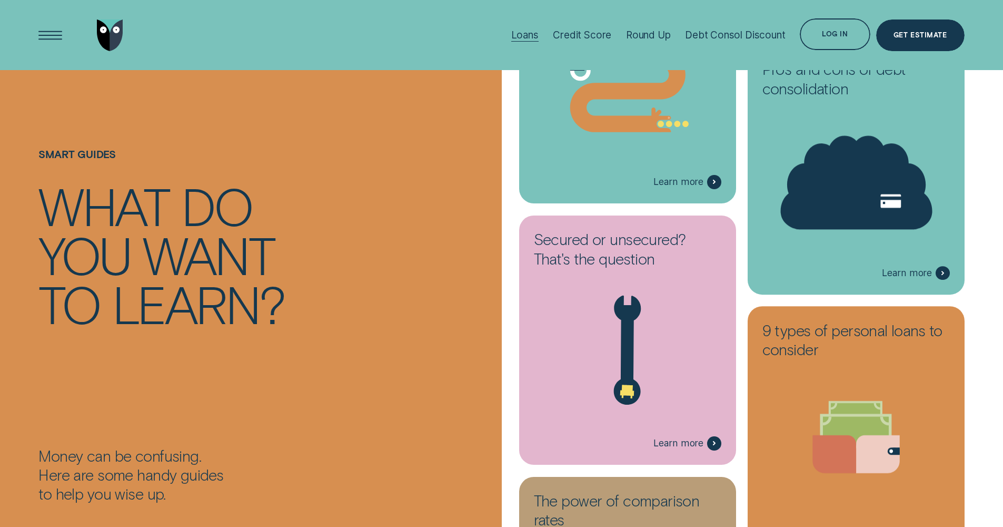 The image size is (1003, 527). What do you see at coordinates (648, 35) in the screenshot?
I see `div: Round Up` at bounding box center [648, 35].